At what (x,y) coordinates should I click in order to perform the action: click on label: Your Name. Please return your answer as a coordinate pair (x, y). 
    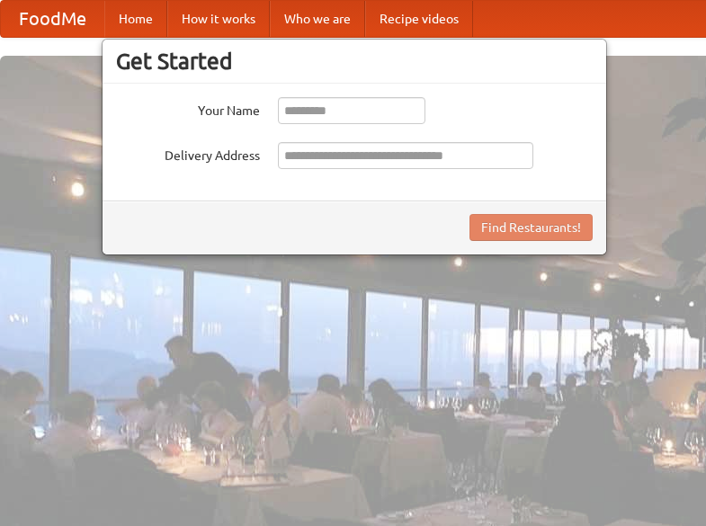
    Looking at the image, I should click on (188, 108).